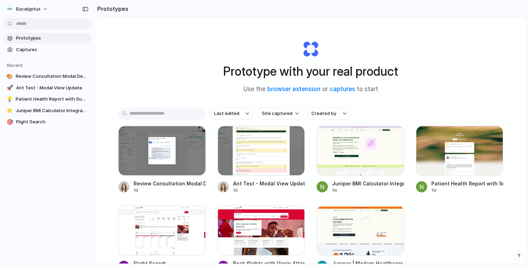 The width and height of the screenshot is (529, 266). What do you see at coordinates (342, 89) in the screenshot?
I see `a: captures` at bounding box center [342, 89].